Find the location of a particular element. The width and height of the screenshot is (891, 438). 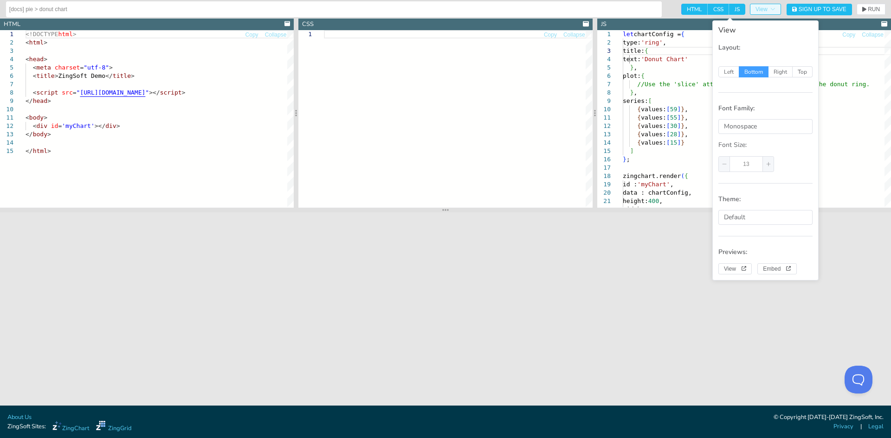

div: 2 is located at coordinates (603, 43).